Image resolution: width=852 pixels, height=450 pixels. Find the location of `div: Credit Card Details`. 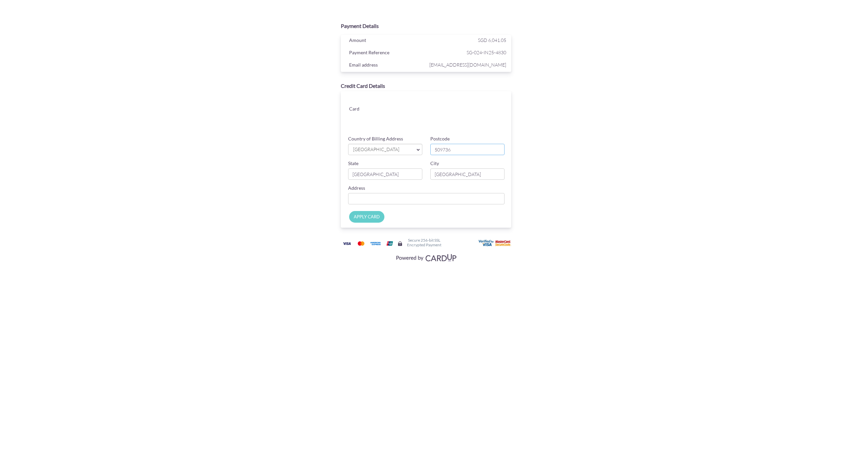

div: Credit Card Details is located at coordinates (426, 86).